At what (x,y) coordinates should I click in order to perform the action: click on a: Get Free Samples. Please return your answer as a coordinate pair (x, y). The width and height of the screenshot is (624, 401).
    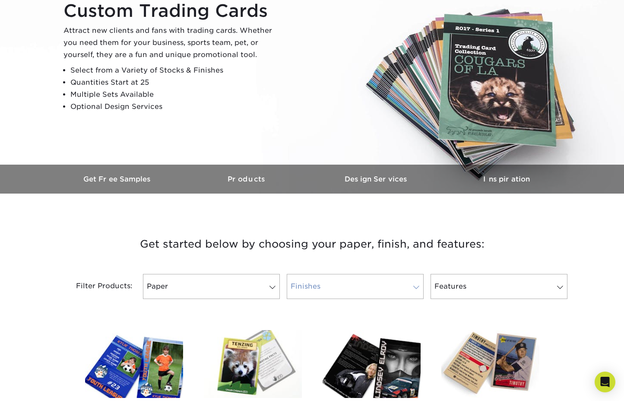
    Looking at the image, I should click on (118, 179).